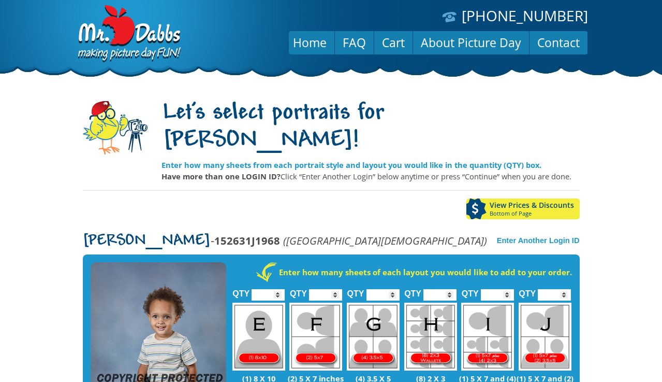  Describe the element at coordinates (221, 176) in the screenshot. I see `strong: Have more than one LOGIN ID?` at that location.